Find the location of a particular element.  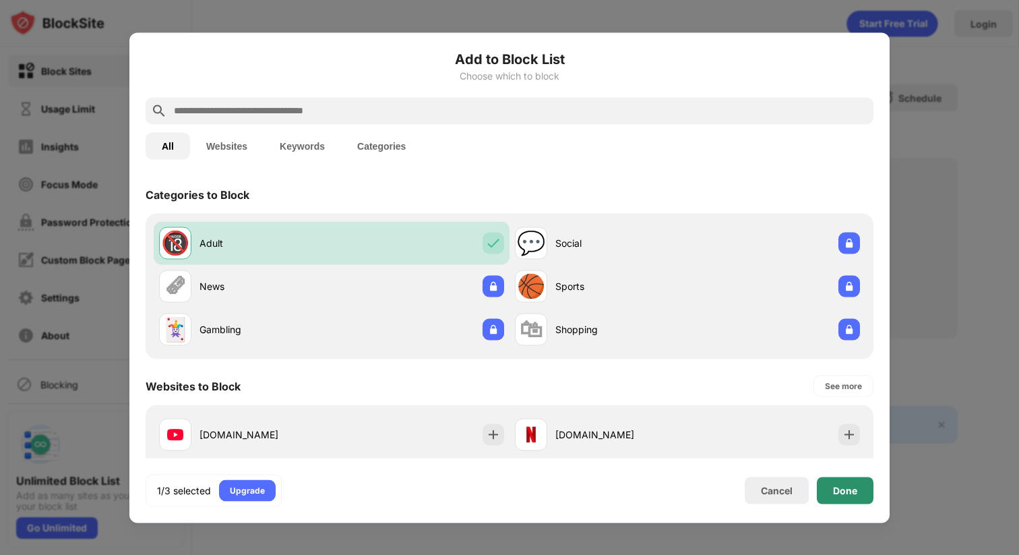

div: See more is located at coordinates (843, 386).